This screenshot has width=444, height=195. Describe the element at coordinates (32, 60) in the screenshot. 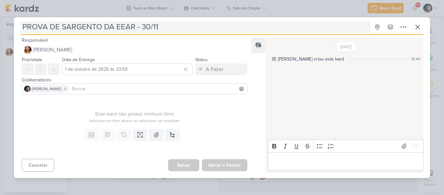

I see `label: Prioridade` at that location.